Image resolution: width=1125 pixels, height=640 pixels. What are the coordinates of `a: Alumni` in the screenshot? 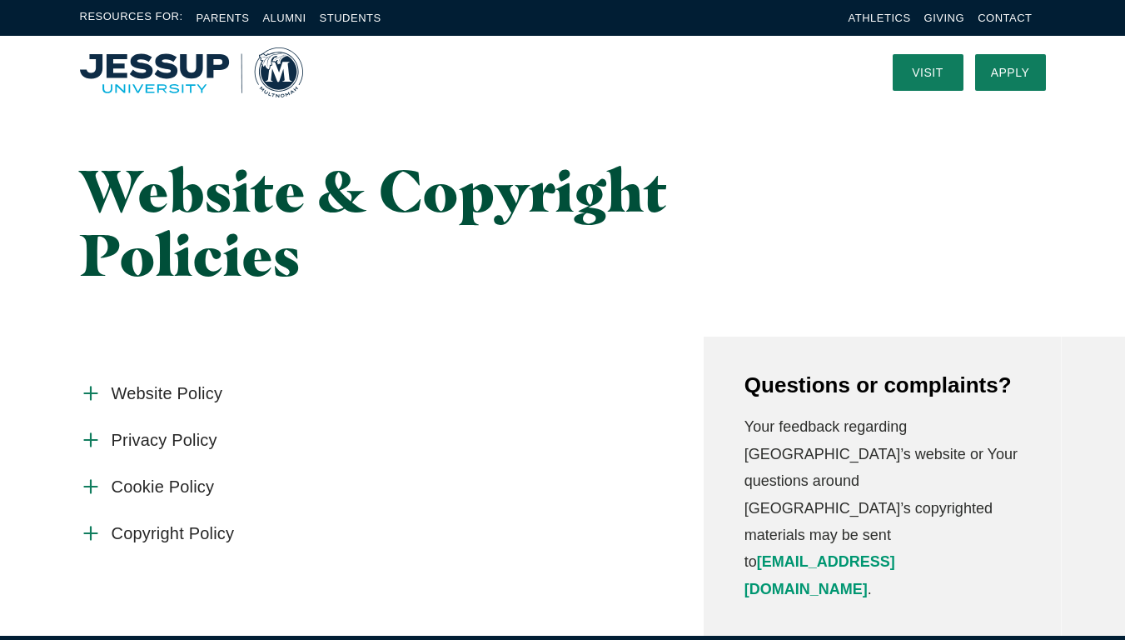 It's located at (284, 17).